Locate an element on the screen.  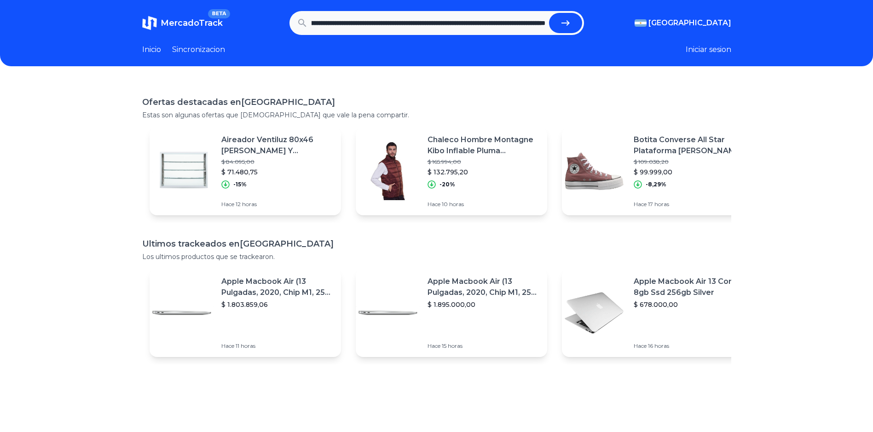
p: Hace 10 horas is located at coordinates (484, 204).